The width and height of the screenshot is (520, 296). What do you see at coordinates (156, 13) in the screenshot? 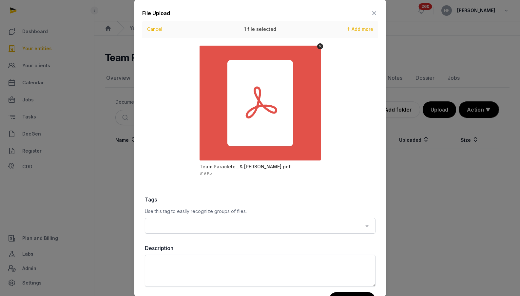
I see `div: File Upload` at bounding box center [156, 13].